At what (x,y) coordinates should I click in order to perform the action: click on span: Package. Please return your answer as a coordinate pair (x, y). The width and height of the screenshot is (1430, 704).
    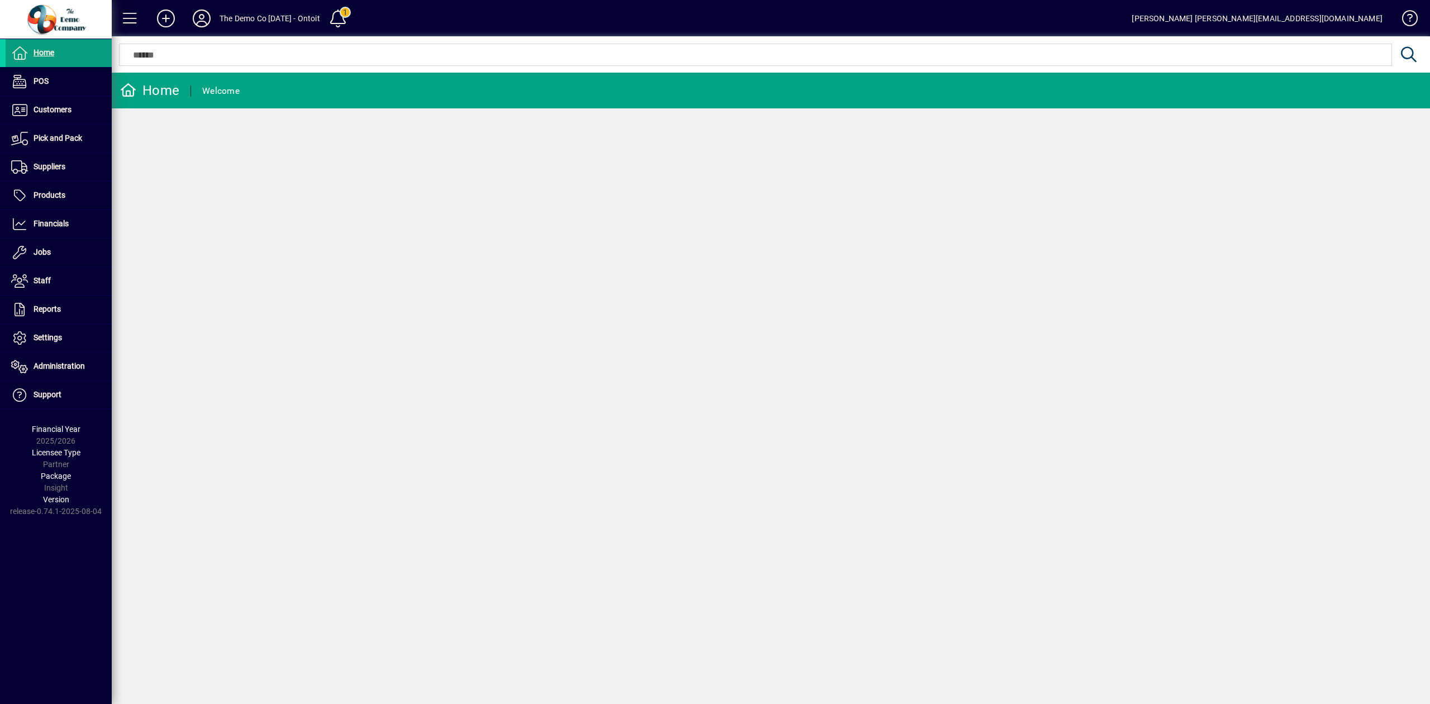
    Looking at the image, I should click on (56, 476).